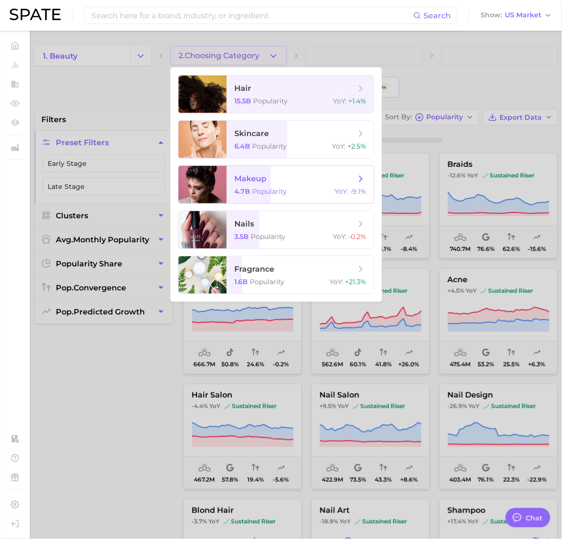 This screenshot has width=562, height=539. What do you see at coordinates (35, 14) in the screenshot?
I see `img: SPATE` at bounding box center [35, 14].